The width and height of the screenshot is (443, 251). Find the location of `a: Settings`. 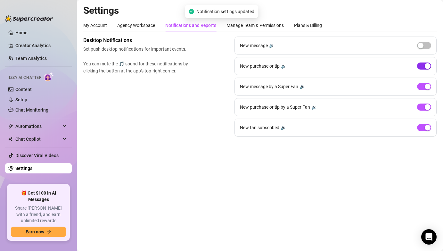

a: Settings is located at coordinates (24, 168).